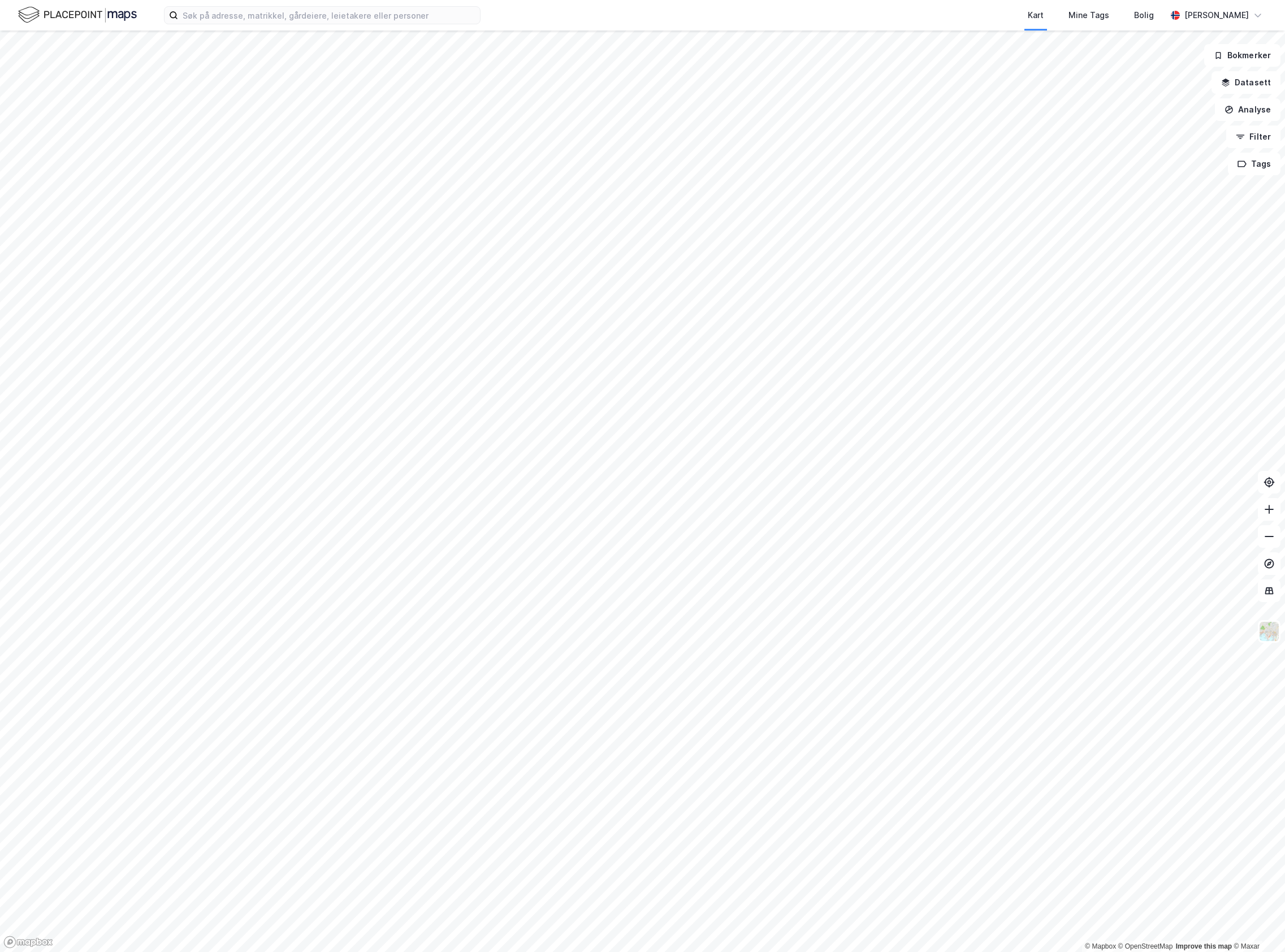 The height and width of the screenshot is (952, 1285). What do you see at coordinates (1247, 110) in the screenshot?
I see `button: Analyse` at bounding box center [1247, 110].